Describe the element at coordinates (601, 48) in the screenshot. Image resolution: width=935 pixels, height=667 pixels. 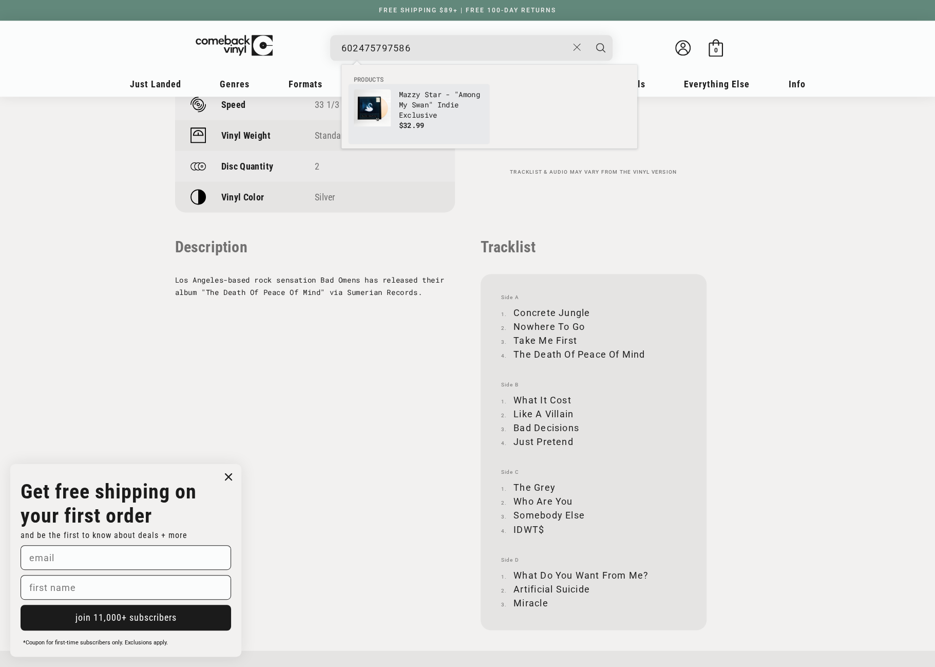
I see `button: Search` at that location.